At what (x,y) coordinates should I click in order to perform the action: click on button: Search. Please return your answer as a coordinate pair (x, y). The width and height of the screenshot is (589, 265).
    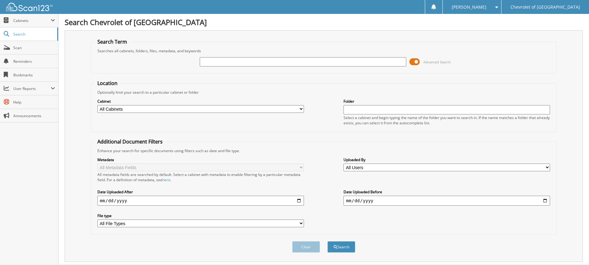
    Looking at the image, I should click on (341, 247).